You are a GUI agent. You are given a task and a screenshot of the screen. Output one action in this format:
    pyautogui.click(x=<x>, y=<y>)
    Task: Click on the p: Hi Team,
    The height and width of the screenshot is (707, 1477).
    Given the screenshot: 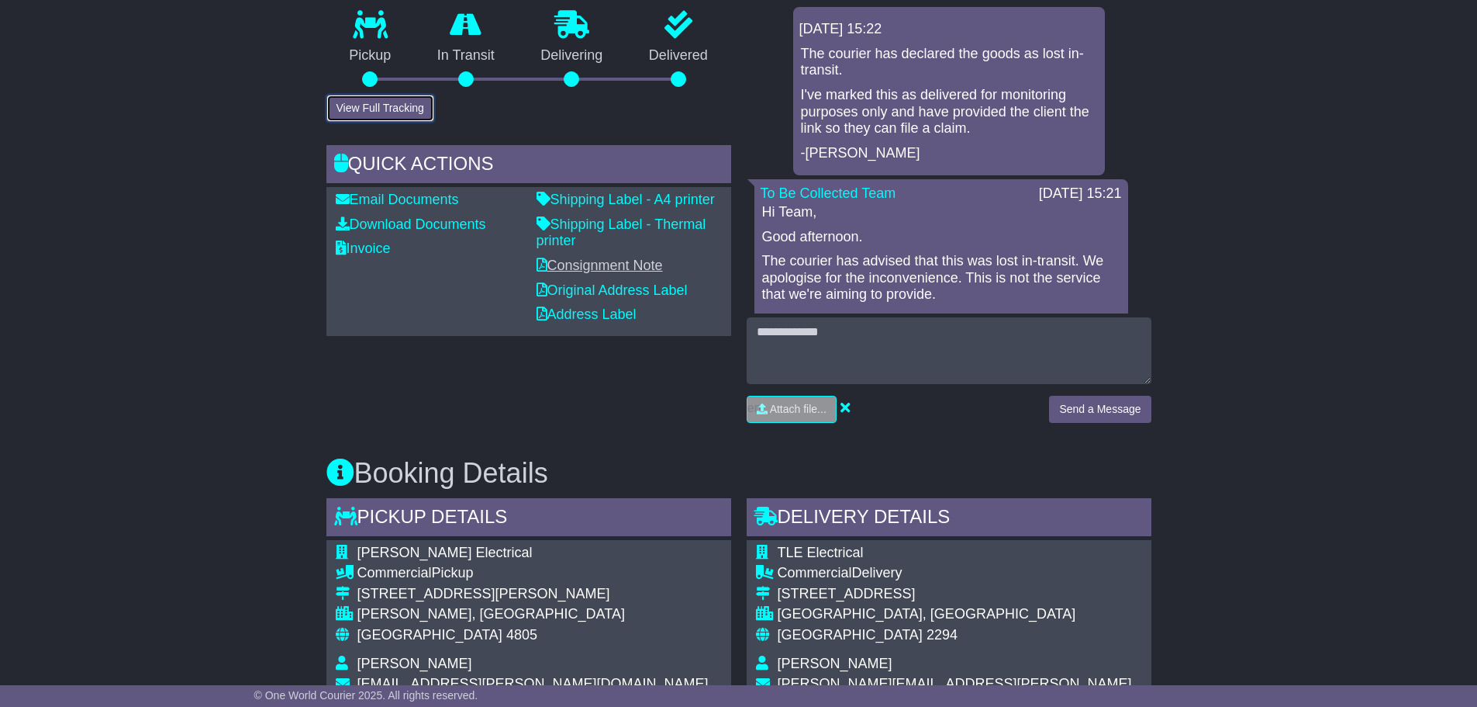 What is the action you would take?
    pyautogui.click(x=942, y=212)
    